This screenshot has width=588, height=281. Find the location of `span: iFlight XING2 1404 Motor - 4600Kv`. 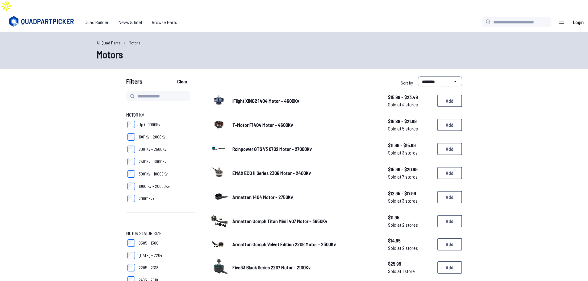

span: iFlight XING2 1404 Motor - 4600Kv is located at coordinates (266, 101).